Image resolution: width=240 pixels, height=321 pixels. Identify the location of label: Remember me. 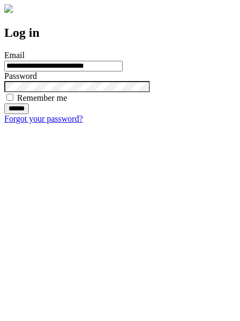
(42, 98).